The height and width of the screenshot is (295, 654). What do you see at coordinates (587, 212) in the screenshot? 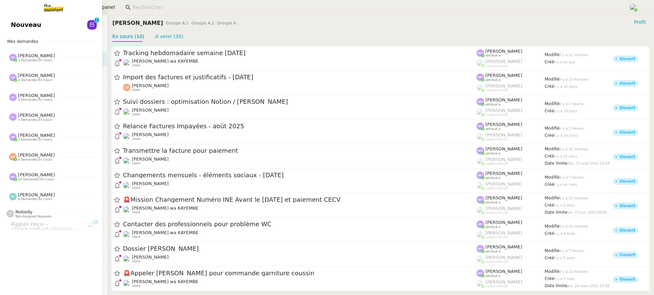
I see `span: lun. 23 juin 2025 00:00` at bounding box center [587, 212].